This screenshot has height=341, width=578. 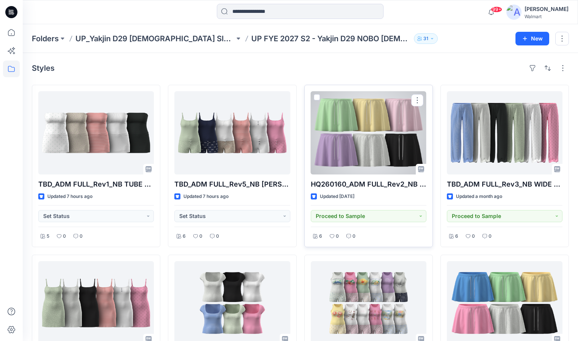 I want to click on p: Updated a month ago, so click(x=479, y=197).